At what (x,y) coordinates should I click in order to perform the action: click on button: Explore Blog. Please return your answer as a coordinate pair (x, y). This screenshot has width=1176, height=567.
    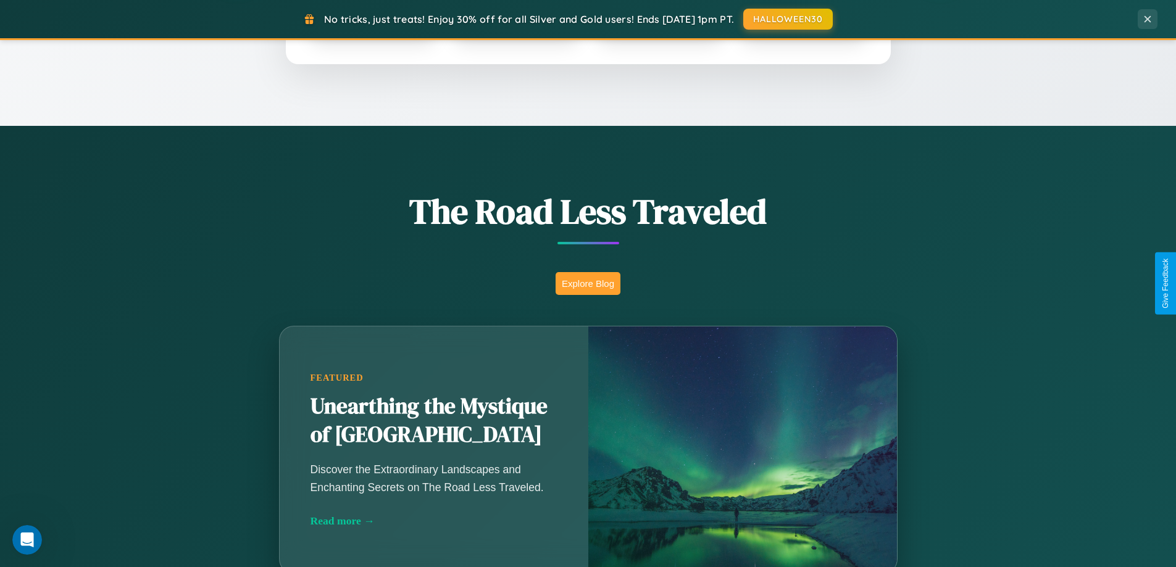
    Looking at the image, I should click on (588, 283).